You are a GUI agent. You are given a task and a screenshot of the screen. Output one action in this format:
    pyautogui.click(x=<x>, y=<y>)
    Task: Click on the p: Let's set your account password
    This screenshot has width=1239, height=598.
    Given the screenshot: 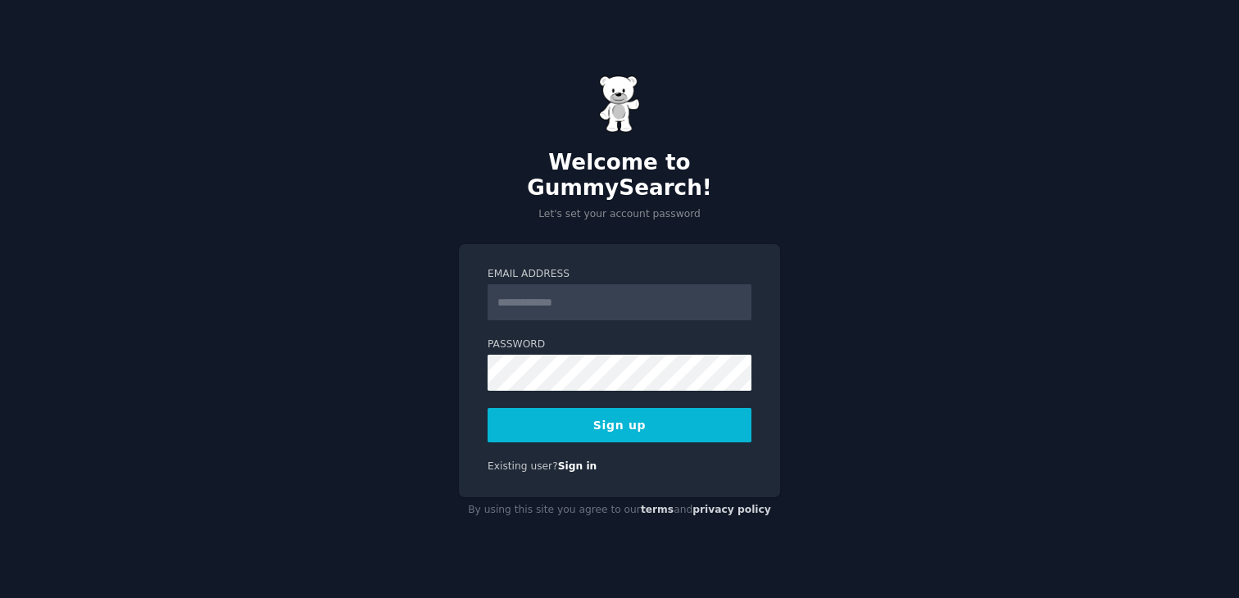 What is the action you would take?
    pyautogui.click(x=619, y=215)
    